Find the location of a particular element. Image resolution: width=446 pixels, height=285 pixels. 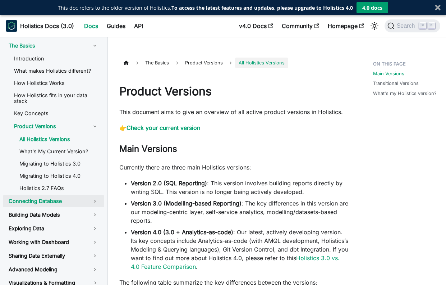

a: What's My Current Version? is located at coordinates (59, 151).